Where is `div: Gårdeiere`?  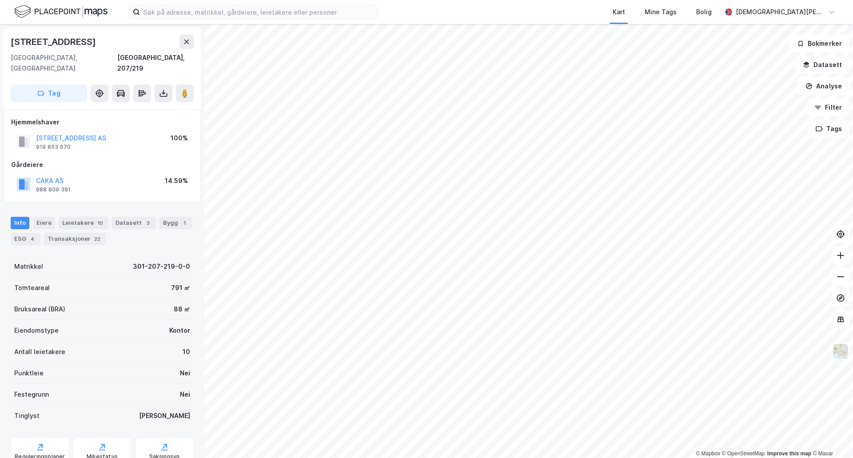
div: Gårdeiere is located at coordinates (102, 165).